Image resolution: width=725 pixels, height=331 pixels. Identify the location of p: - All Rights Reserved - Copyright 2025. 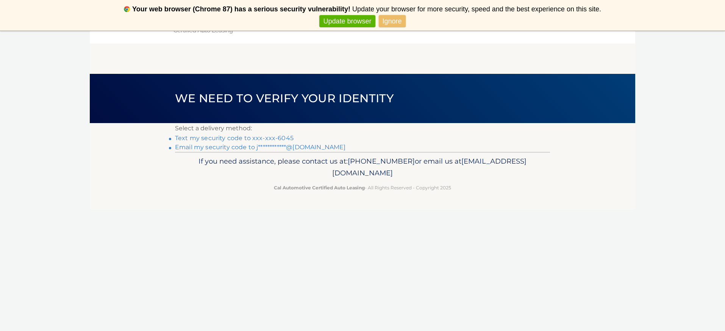
(362, 187).